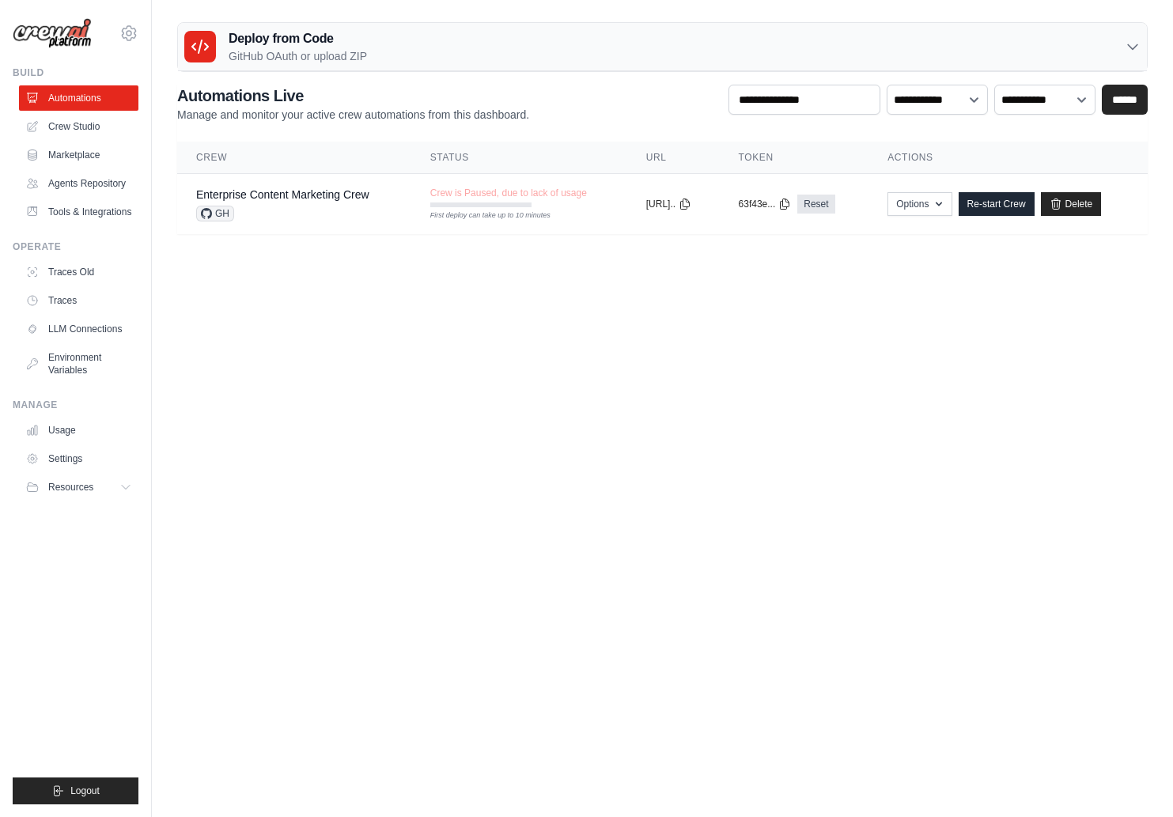 This screenshot has height=817, width=1173. Describe the element at coordinates (75, 247) in the screenshot. I see `div: Operate` at that location.